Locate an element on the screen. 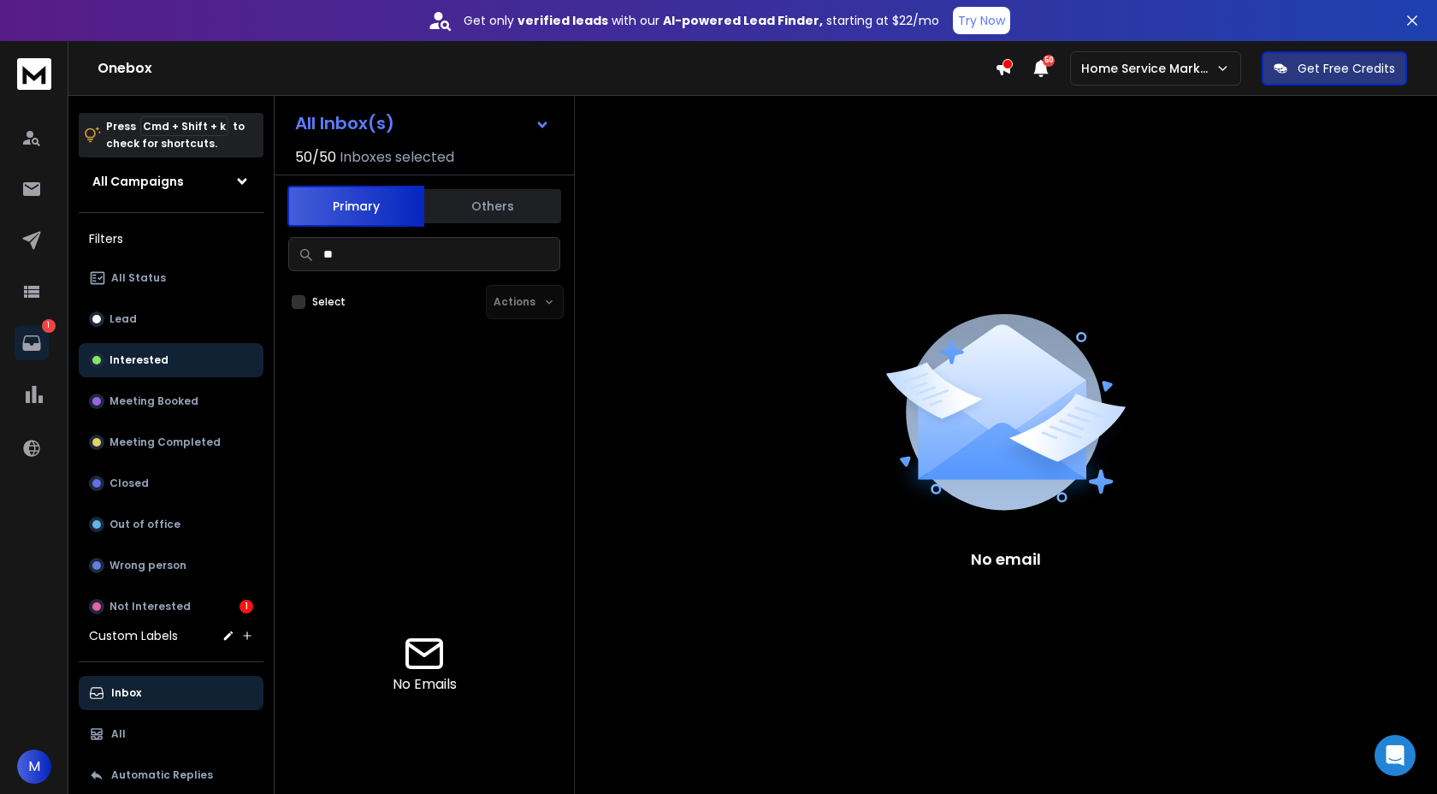 The height and width of the screenshot is (794, 1437). button: Wrong person is located at coordinates (171, 565).